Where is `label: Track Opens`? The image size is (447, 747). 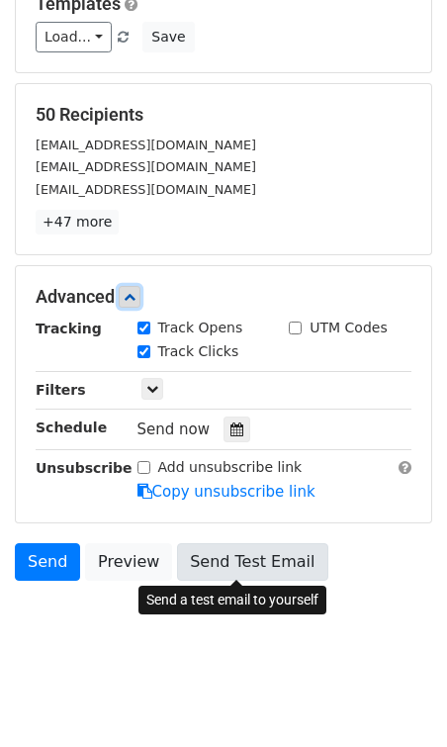
label: Track Opens is located at coordinates (201, 327).